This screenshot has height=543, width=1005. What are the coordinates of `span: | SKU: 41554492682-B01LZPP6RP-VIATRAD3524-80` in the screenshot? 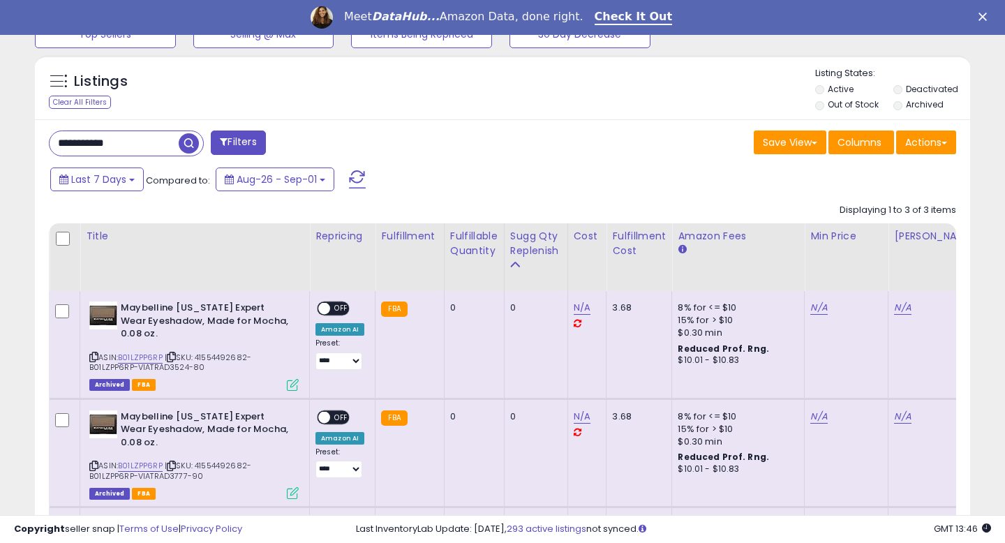 It's located at (170, 362).